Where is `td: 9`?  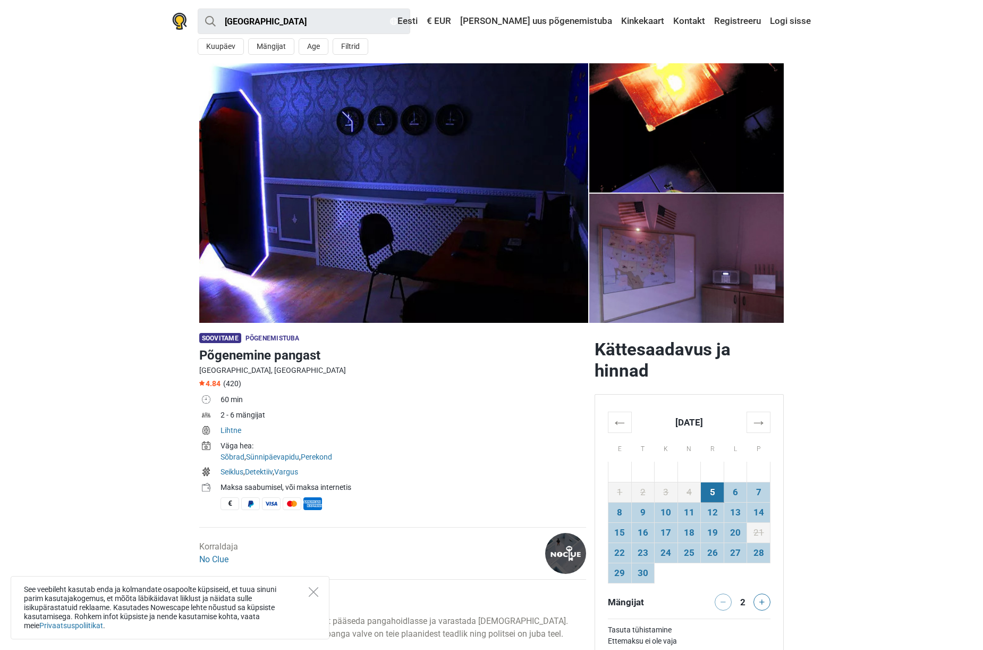 td: 9 is located at coordinates (643, 512).